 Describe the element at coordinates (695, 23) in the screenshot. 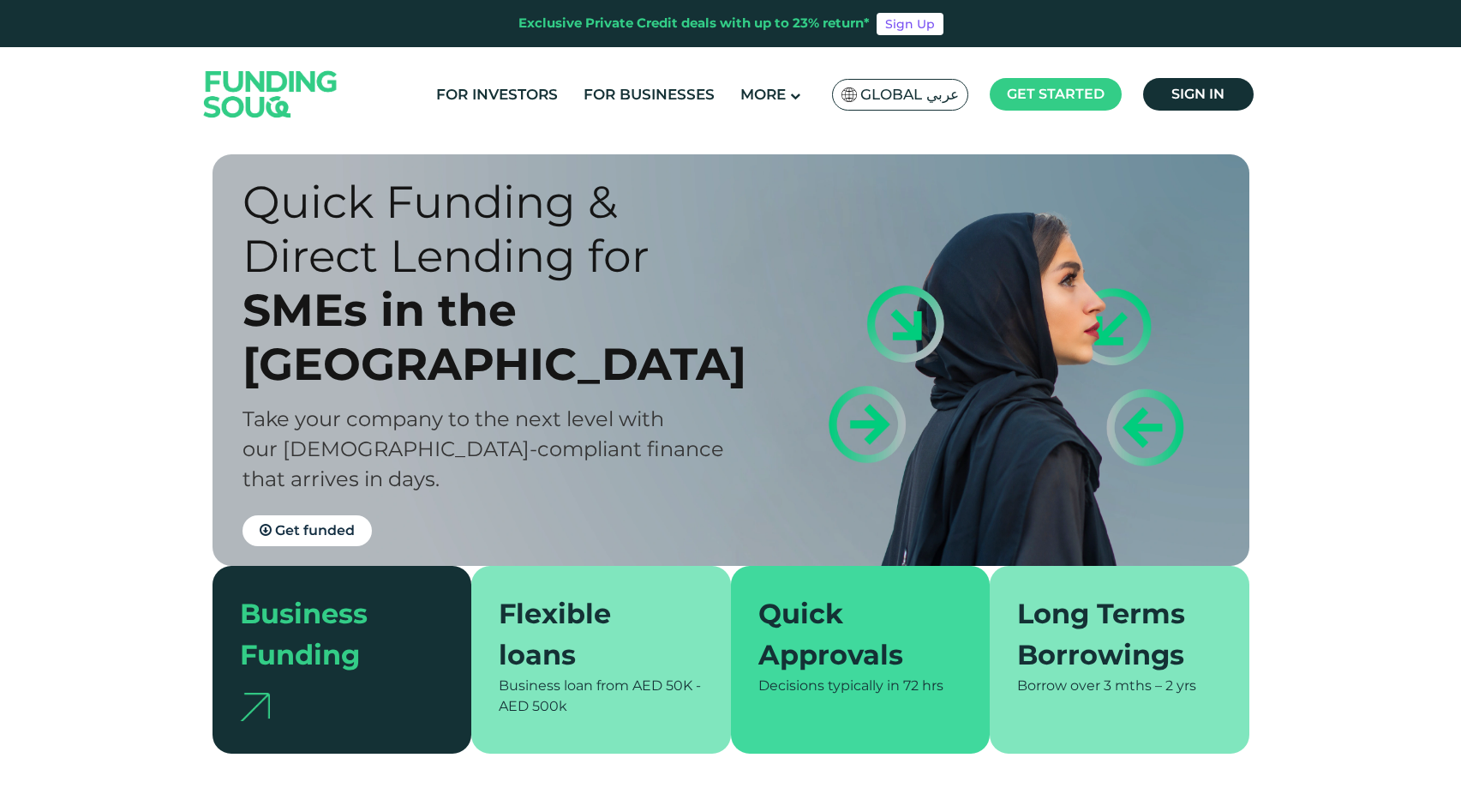

I see `div: Exclusive Private Credit deals with up to 23% return*` at that location.